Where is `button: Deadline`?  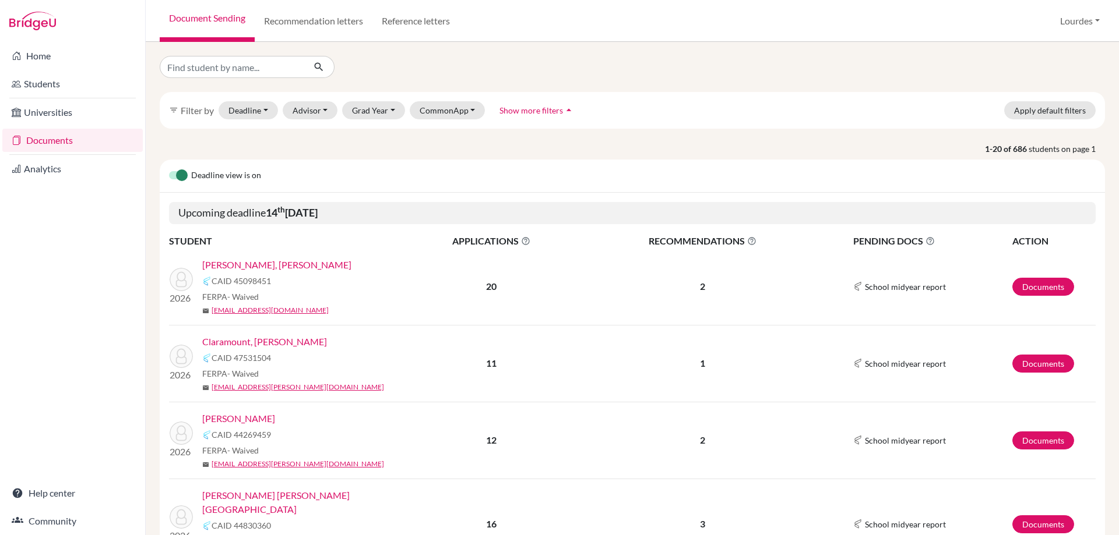
button: Deadline is located at coordinates (248, 110).